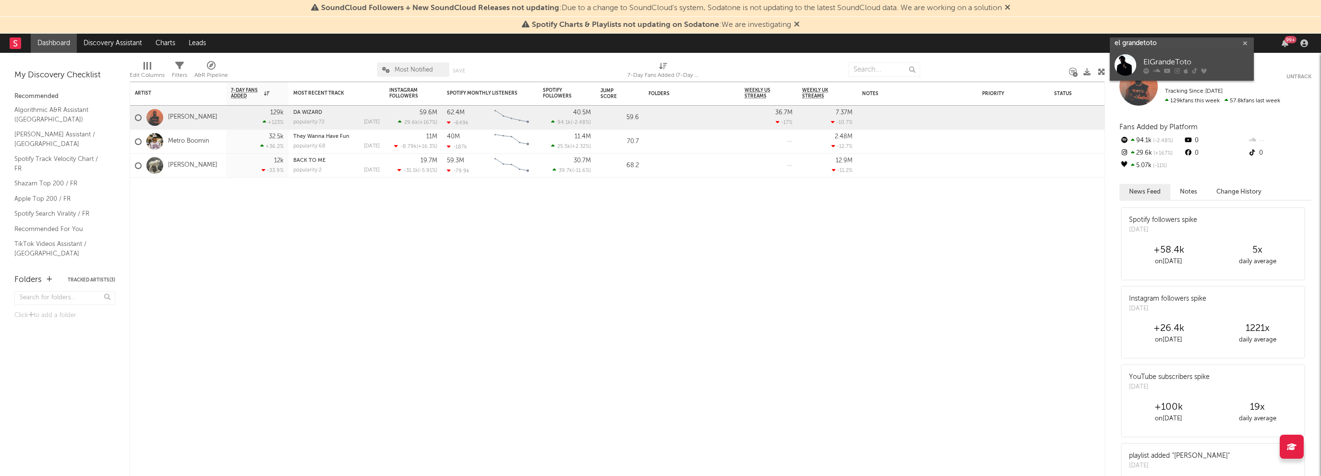 Image resolution: width=1321 pixels, height=476 pixels. What do you see at coordinates (337, 112) in the screenshot?
I see `div: DA WIZARD` at bounding box center [337, 112].